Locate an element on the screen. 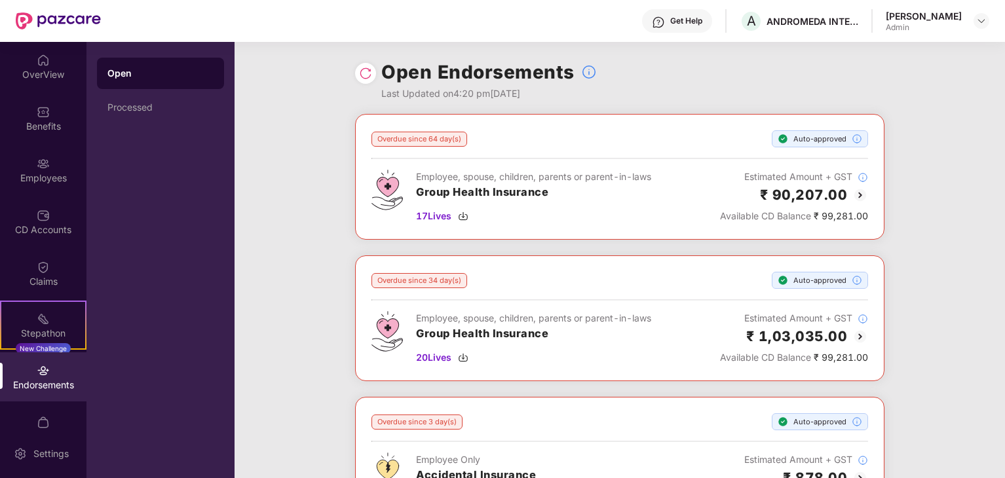 The image size is (1005, 478). span: 17 Lives is located at coordinates (434, 216).